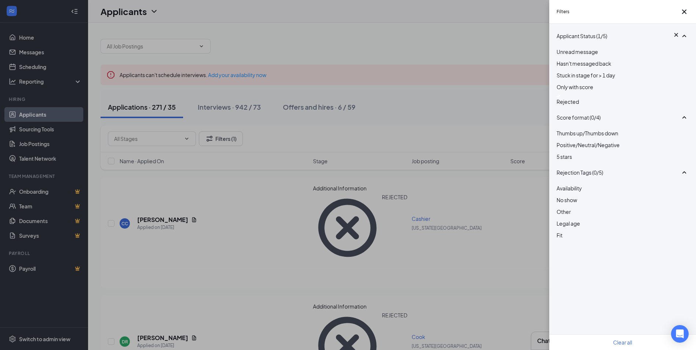 Image resolution: width=696 pixels, height=350 pixels. I want to click on span: Fit, so click(559, 235).